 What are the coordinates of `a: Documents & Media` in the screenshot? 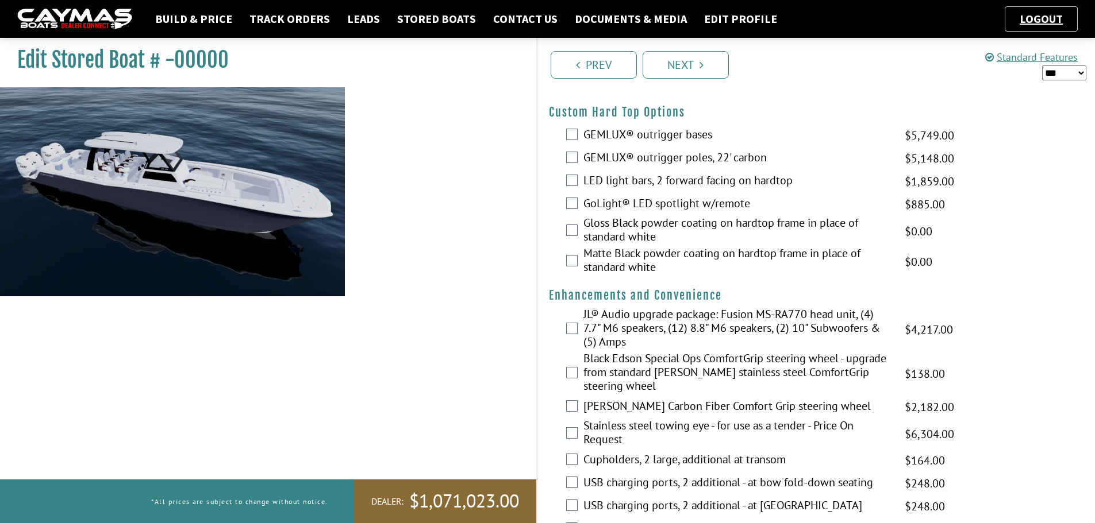 It's located at (630, 19).